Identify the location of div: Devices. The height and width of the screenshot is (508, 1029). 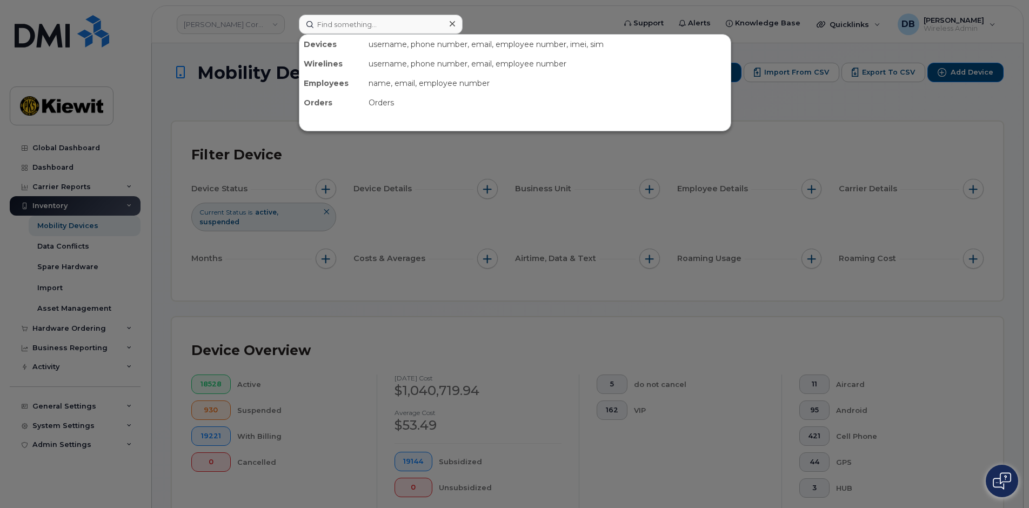
(332, 44).